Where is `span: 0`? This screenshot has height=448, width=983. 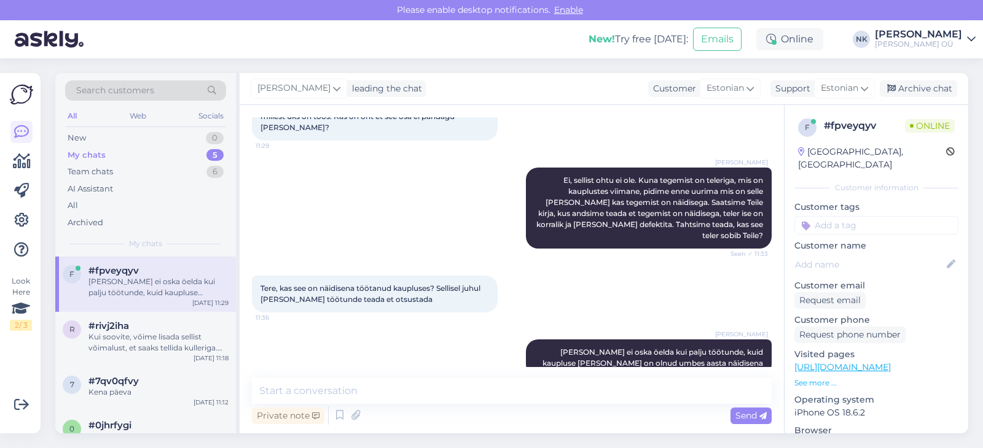 span: 0 is located at coordinates (72, 429).